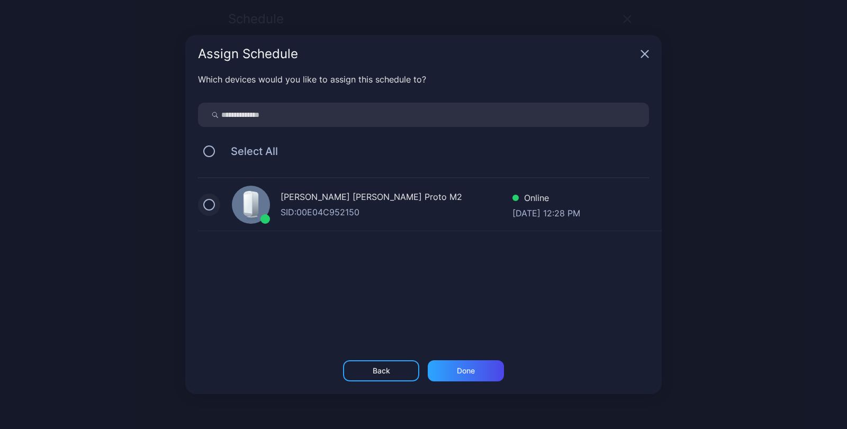  Describe the element at coordinates (381, 371) in the screenshot. I see `div: Back` at that location.